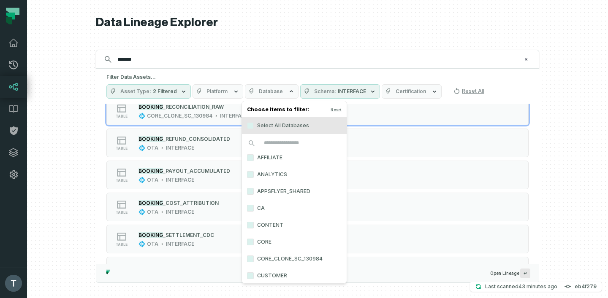 The width and height of the screenshot is (608, 298). Describe the element at coordinates (218, 92) in the screenshot. I see `button: Platform` at that location.